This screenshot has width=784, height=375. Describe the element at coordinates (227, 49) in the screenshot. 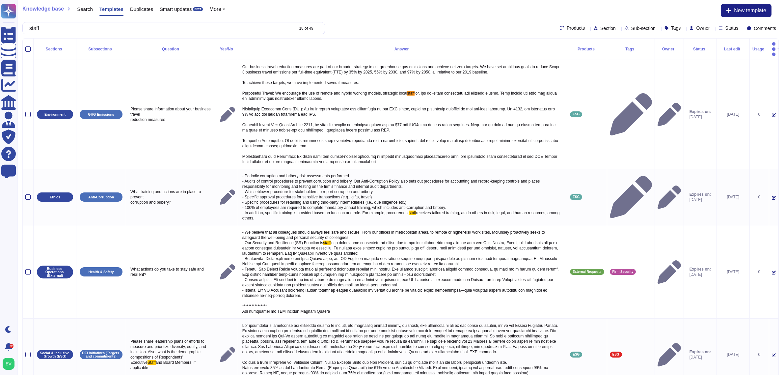

I see `div: Yes/No` at that location.